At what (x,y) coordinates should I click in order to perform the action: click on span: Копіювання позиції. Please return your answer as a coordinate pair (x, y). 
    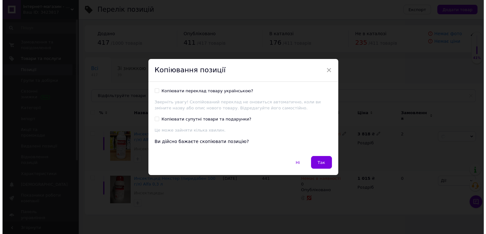
    Looking at the image, I should click on (188, 70).